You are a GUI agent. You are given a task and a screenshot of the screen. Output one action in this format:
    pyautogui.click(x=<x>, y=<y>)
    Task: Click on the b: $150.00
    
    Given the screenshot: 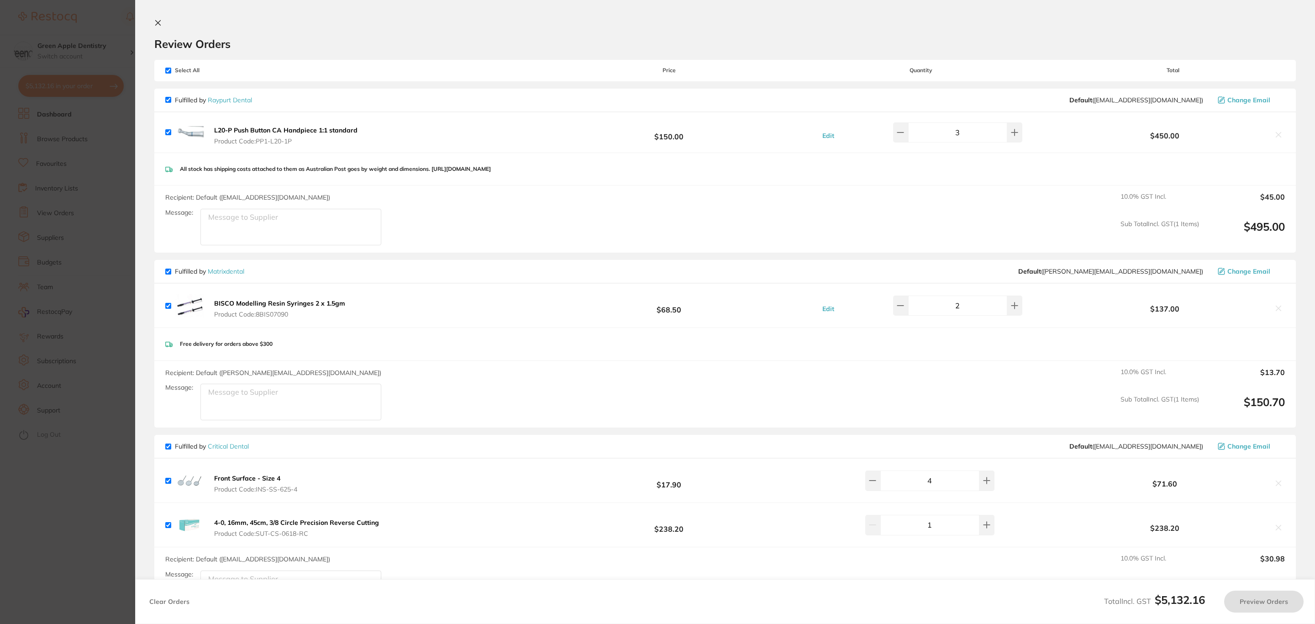 What is the action you would take?
    pyautogui.click(x=669, y=132)
    